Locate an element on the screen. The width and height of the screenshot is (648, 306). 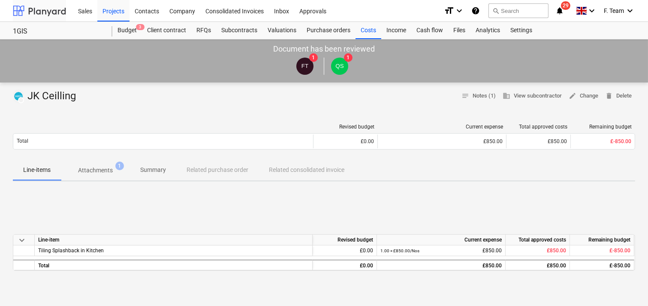
button: Search is located at coordinates (519, 11).